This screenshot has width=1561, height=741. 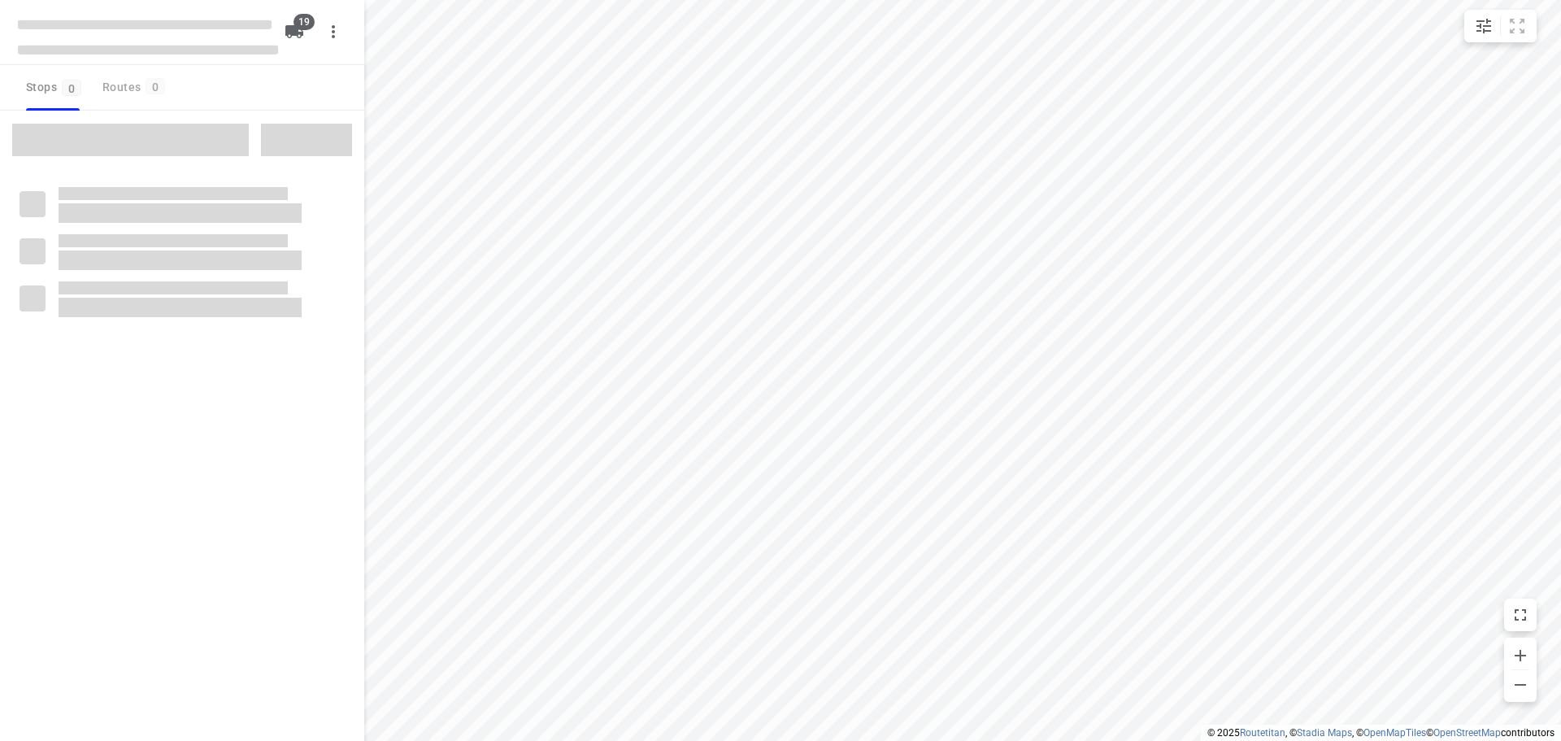 What do you see at coordinates (1324, 732) in the screenshot?
I see `a: Stadia Maps` at bounding box center [1324, 732].